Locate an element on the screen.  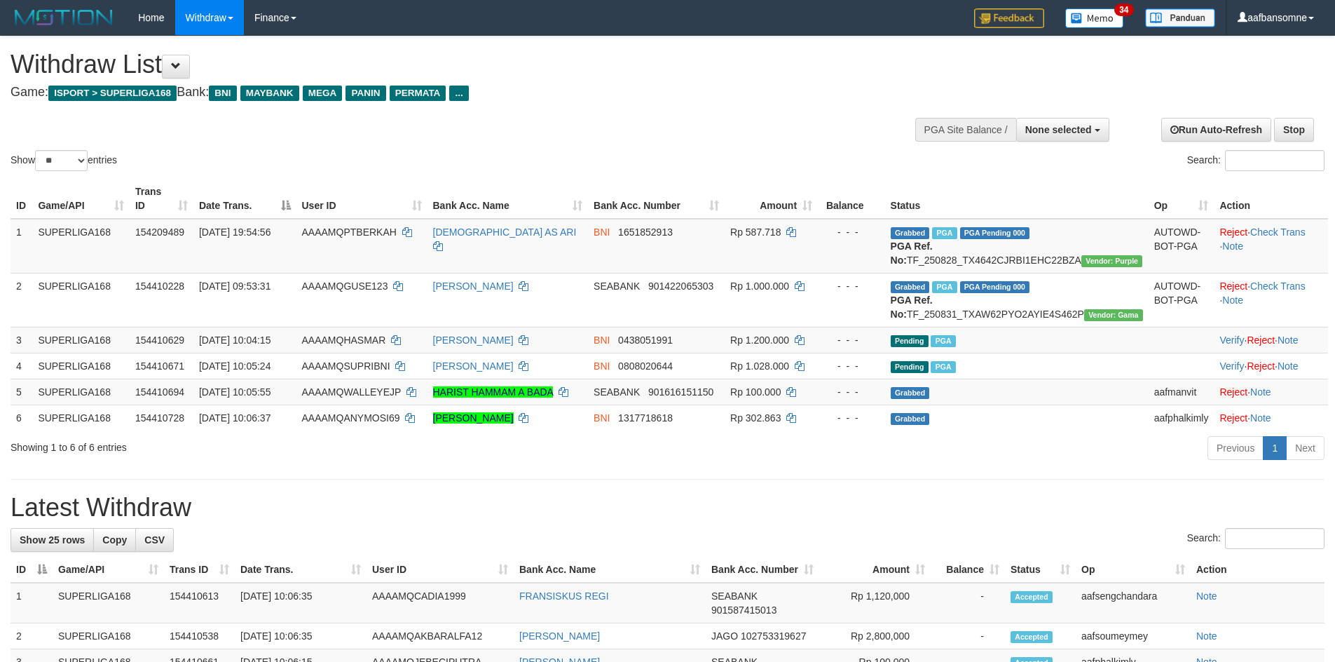
td: aafsoumeymey is located at coordinates (1133, 636).